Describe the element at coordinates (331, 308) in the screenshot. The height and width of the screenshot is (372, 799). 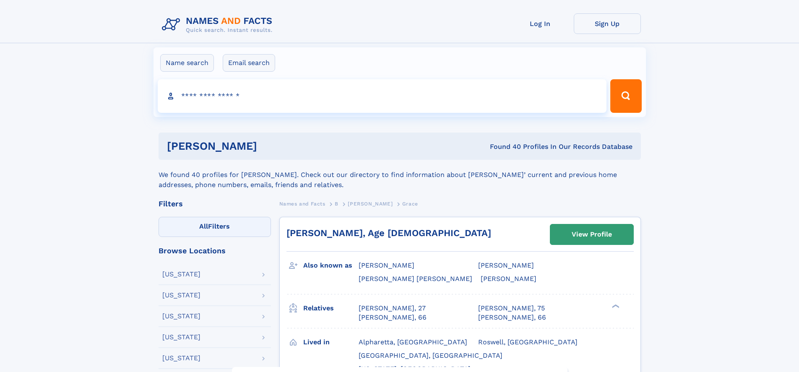
I see `h3: Relatives` at that location.